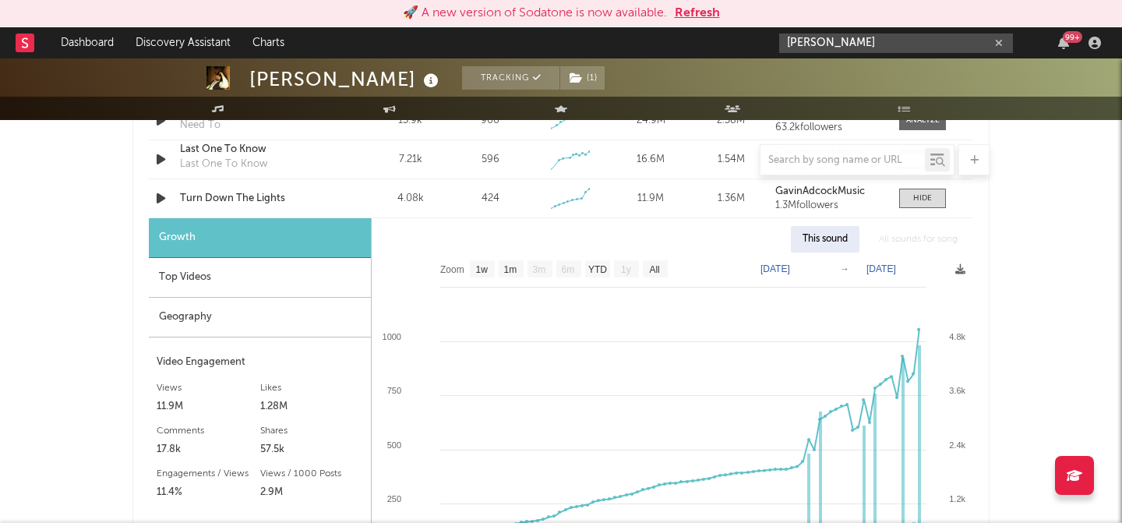 This screenshot has width=1122, height=523. Describe the element at coordinates (208, 493) in the screenshot. I see `div: 11.4%` at that location.